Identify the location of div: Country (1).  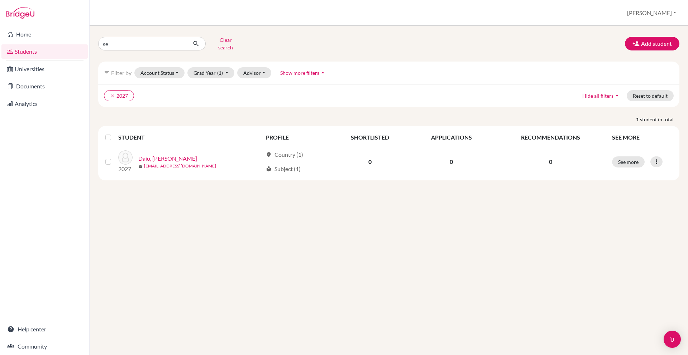
(284, 155).